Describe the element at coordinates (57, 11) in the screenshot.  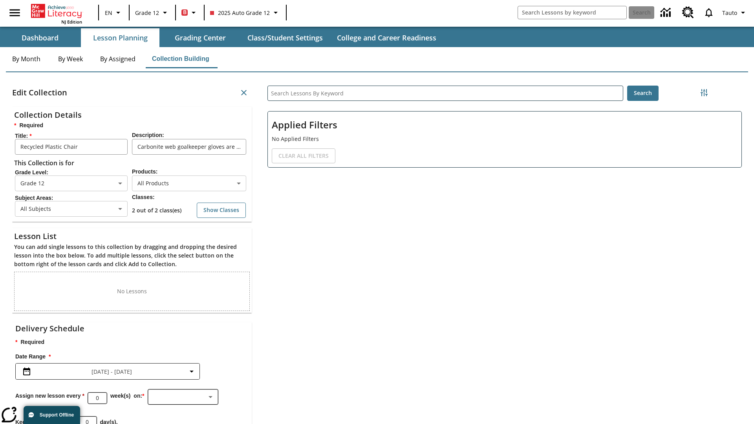
I see `a: Home` at that location.